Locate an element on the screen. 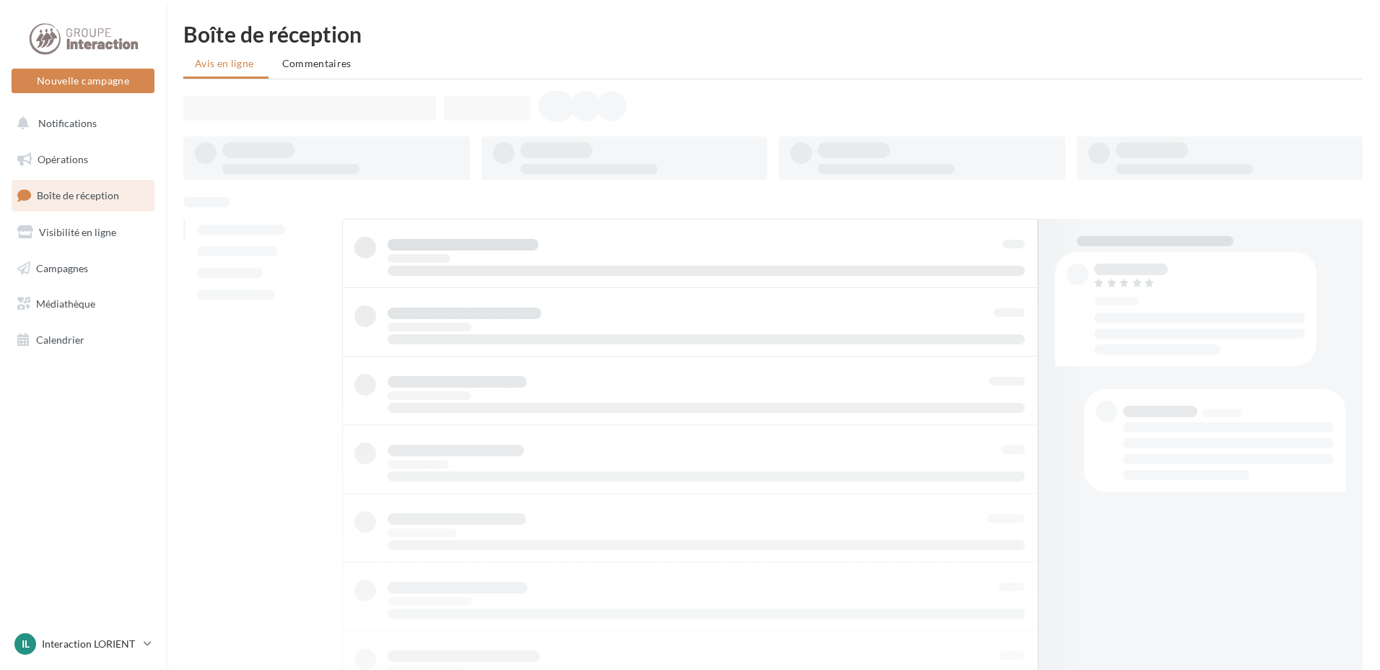 This screenshot has width=1380, height=670. span: Opérations is located at coordinates (63, 159).